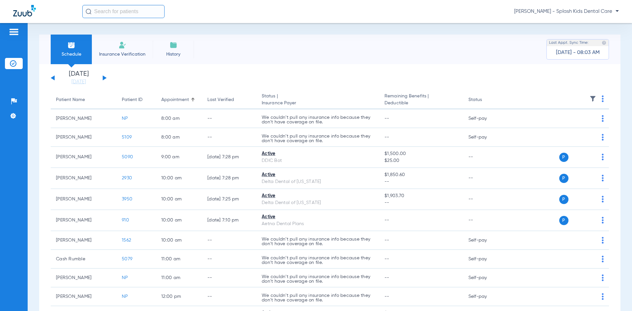 Image resolution: width=632 pixels, height=311 pixels. Describe the element at coordinates (71, 45) in the screenshot. I see `img: Schedule` at that location.